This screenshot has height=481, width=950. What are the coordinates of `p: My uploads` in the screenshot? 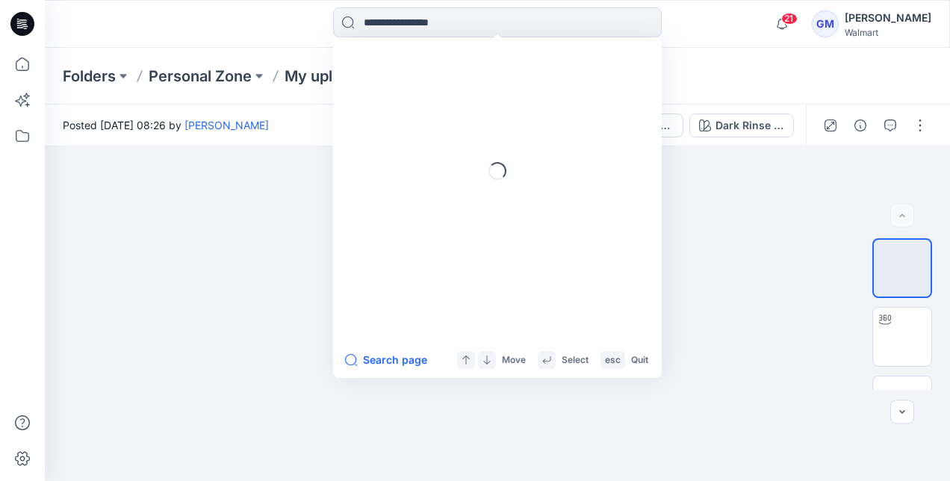 It's located at (326, 76).